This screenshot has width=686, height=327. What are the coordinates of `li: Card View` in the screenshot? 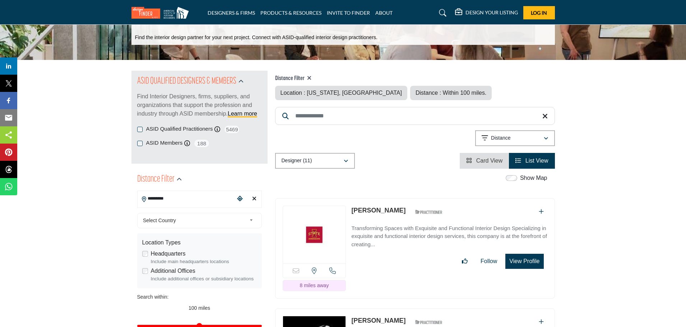 It's located at (484, 161).